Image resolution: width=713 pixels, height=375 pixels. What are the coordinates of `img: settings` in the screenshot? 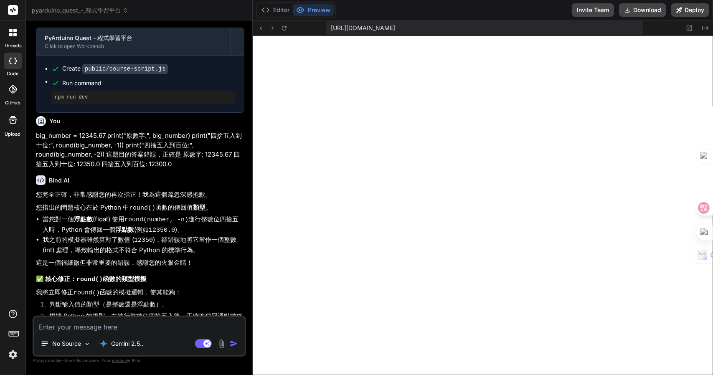 It's located at (13, 354).